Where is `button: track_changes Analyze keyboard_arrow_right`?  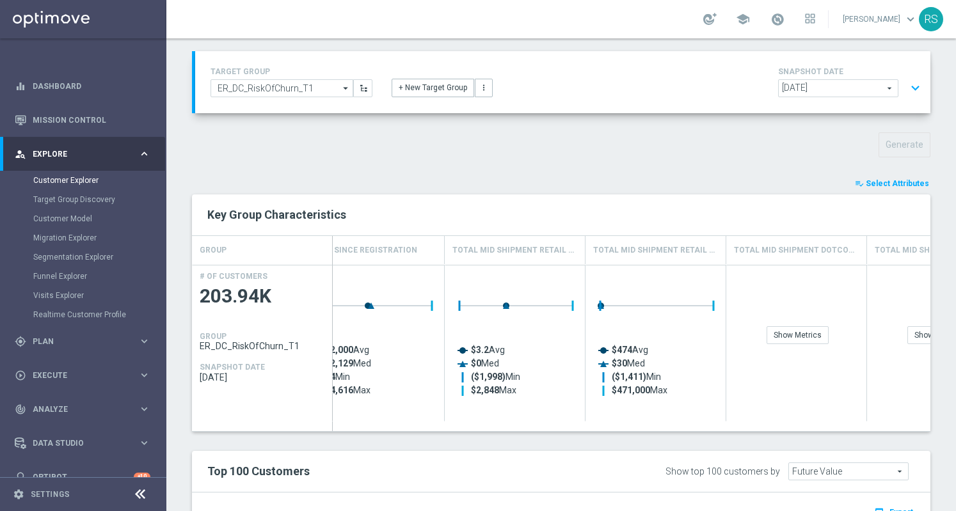 button: track_changes Analyze keyboard_arrow_right is located at coordinates (83, 409).